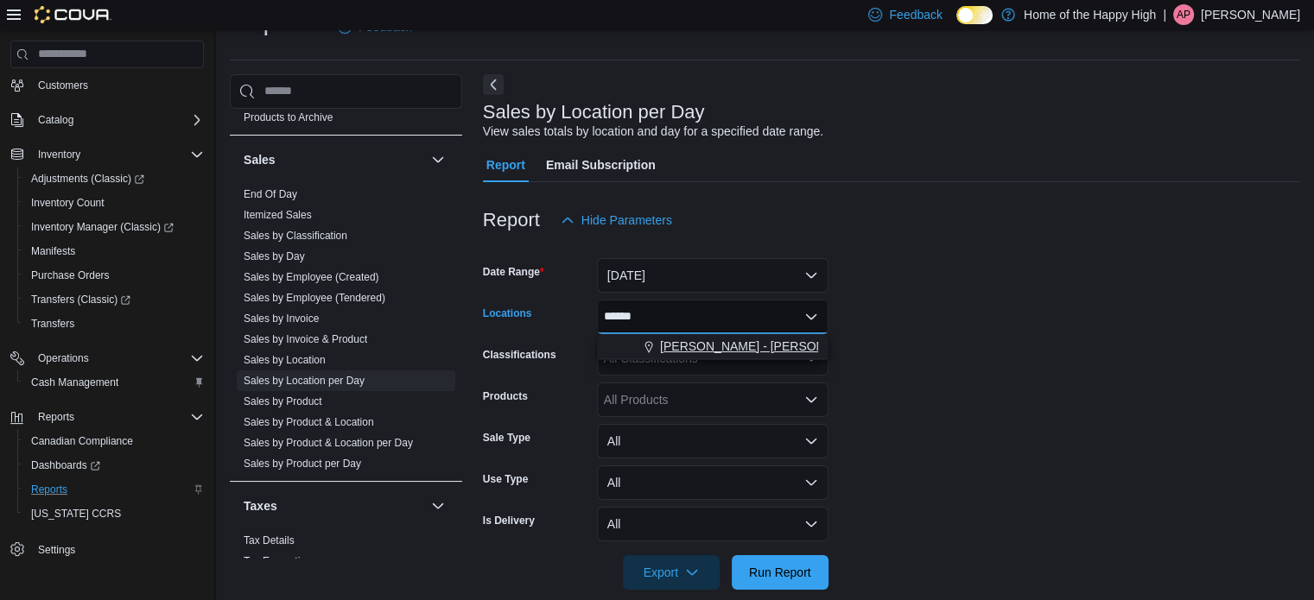 Image resolution: width=1314 pixels, height=600 pixels. Describe the element at coordinates (280, 561) in the screenshot. I see `span: Tax Exemptions` at that location.